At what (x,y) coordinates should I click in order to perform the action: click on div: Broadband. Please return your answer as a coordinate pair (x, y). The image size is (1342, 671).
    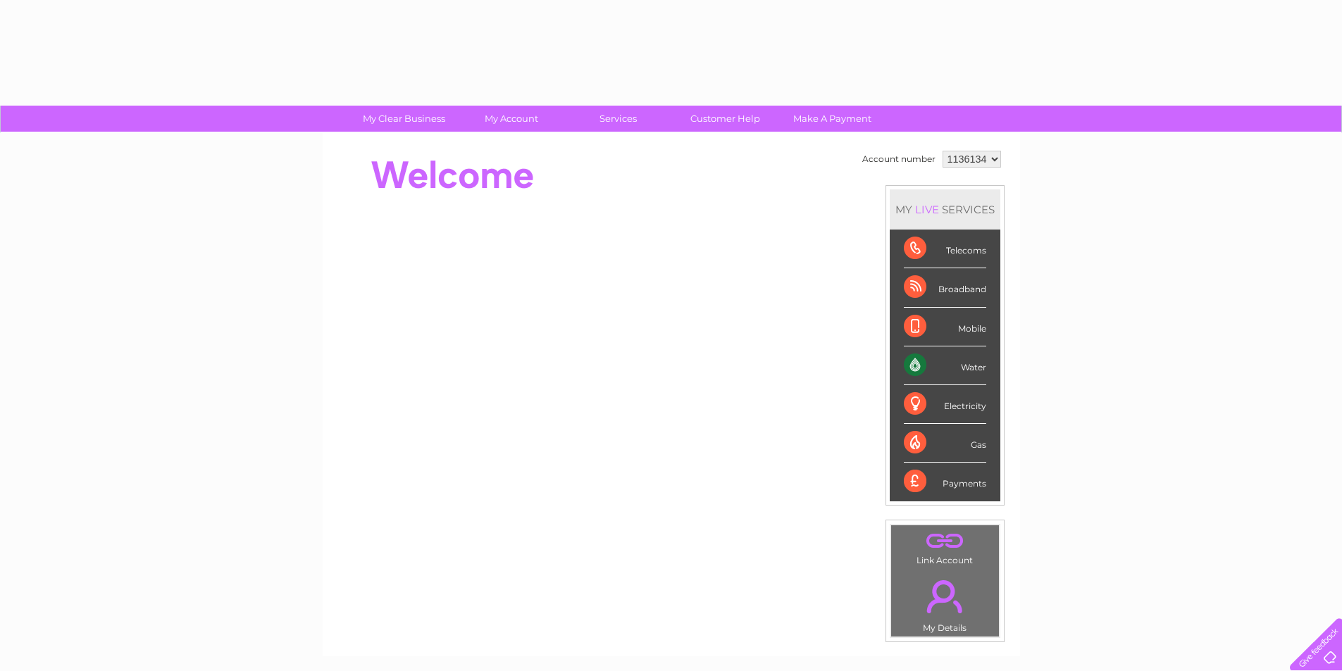
    Looking at the image, I should click on (944, 287).